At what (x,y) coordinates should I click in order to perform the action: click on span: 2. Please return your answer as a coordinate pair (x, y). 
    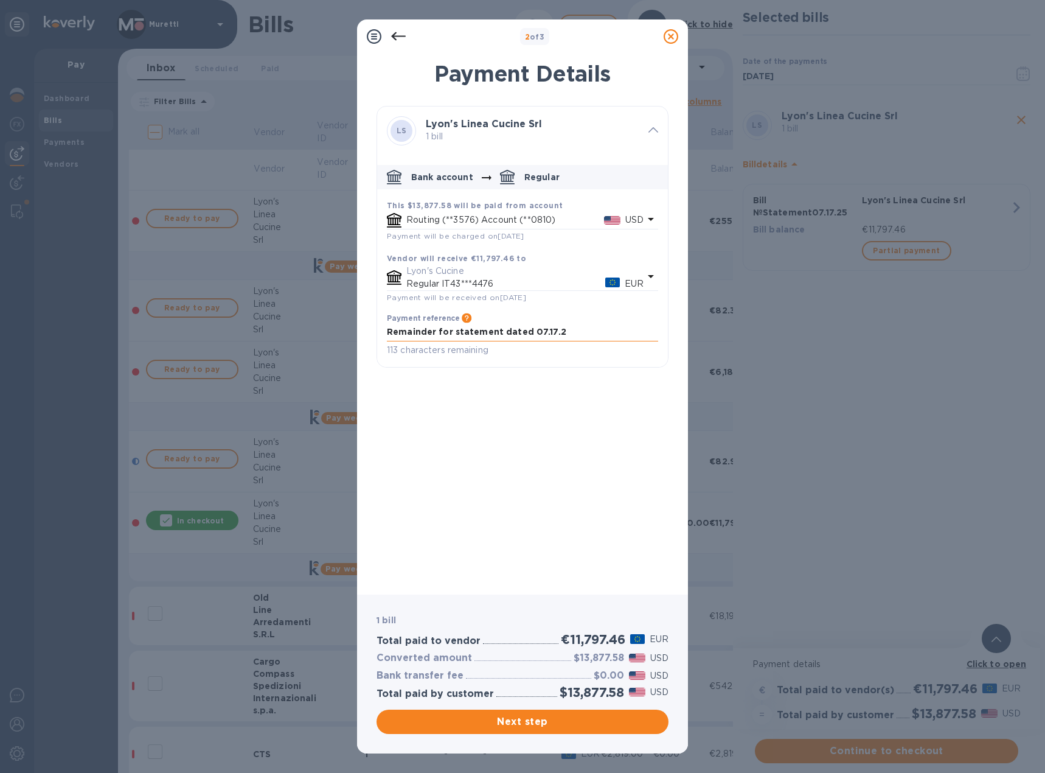
    Looking at the image, I should click on (527, 36).